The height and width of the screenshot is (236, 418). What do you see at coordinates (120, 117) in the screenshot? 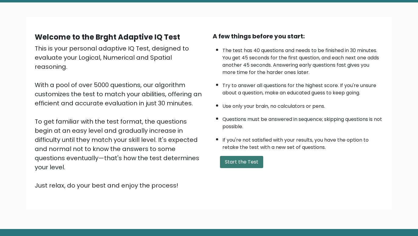
I see `div: This is your personal adaptive IQ Test, designed to evaluate your Logical, Numerical and Spatial ...` at bounding box center [120, 117].